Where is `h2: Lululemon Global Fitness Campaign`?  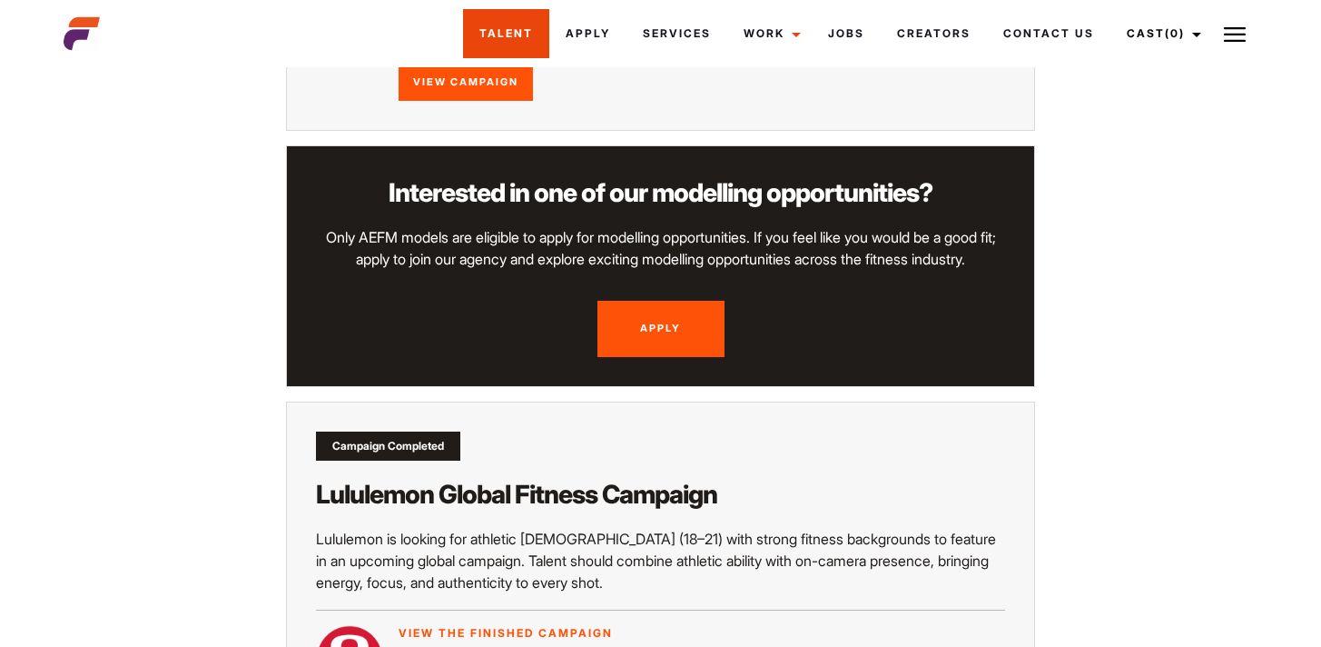
h2: Lululemon Global Fitness Campaign is located at coordinates (660, 494).